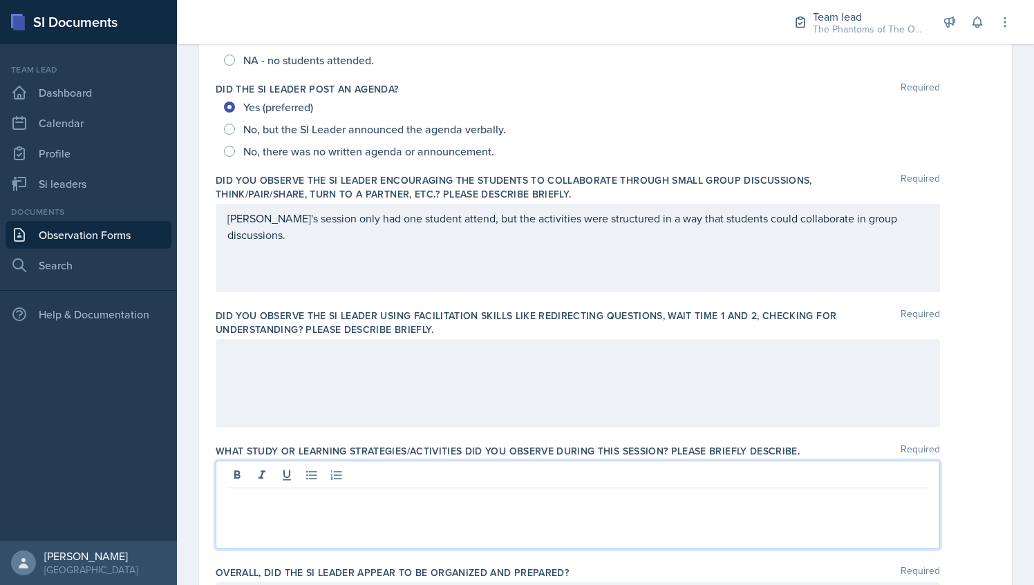 This screenshot has width=1034, height=585. I want to click on a: Profile, so click(88, 153).